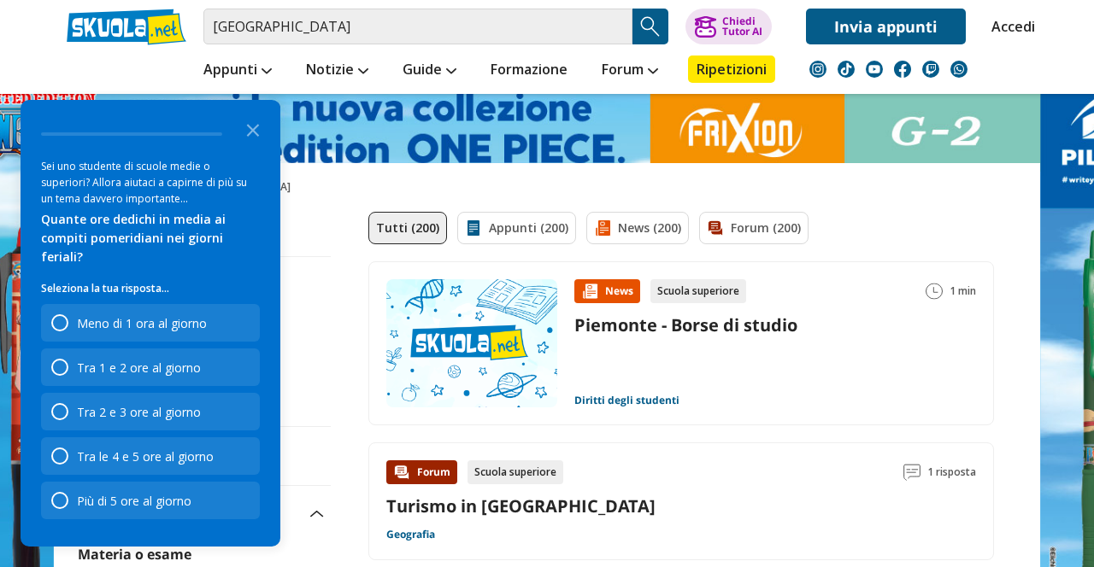 This screenshot has height=567, width=1094. I want to click on img: News contenuto, so click(590, 291).